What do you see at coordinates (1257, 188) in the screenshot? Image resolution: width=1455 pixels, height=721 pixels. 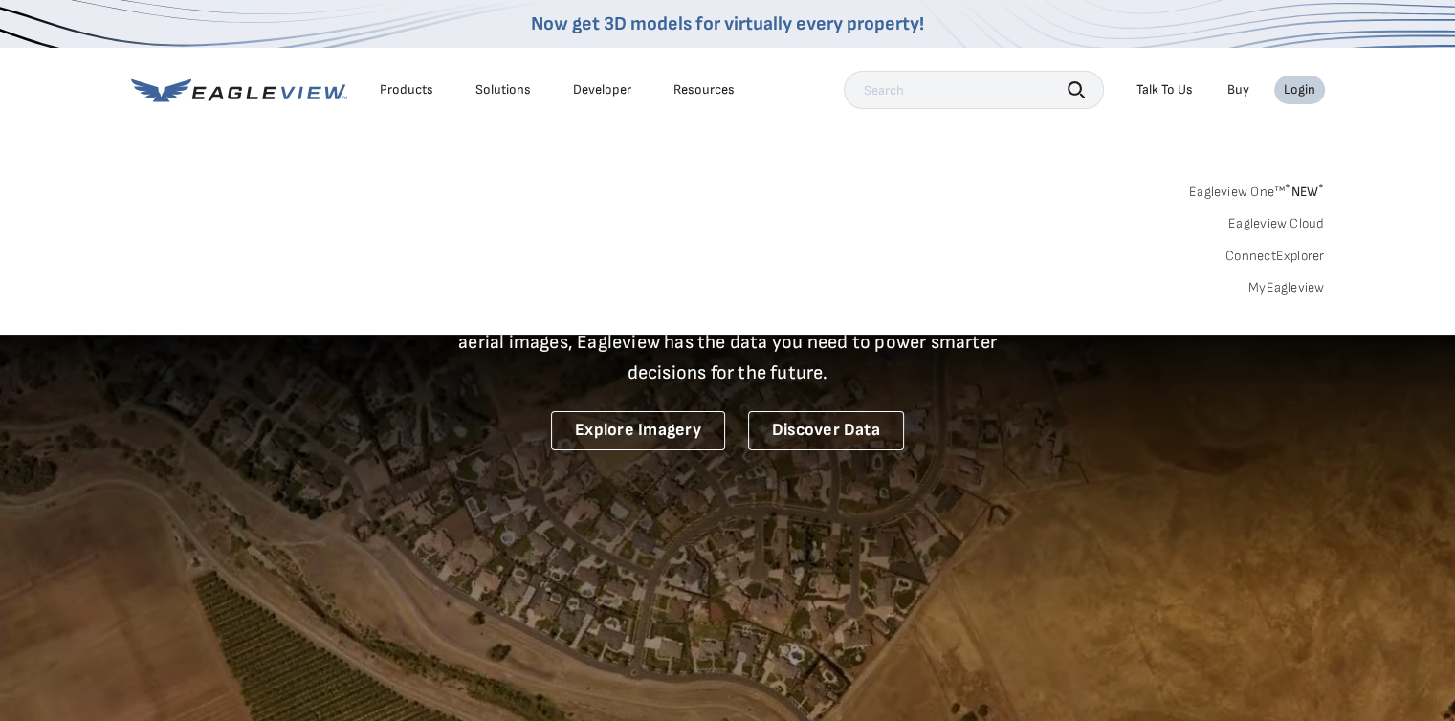 I see `a: Eagleview One™*NEW*` at bounding box center [1257, 188].